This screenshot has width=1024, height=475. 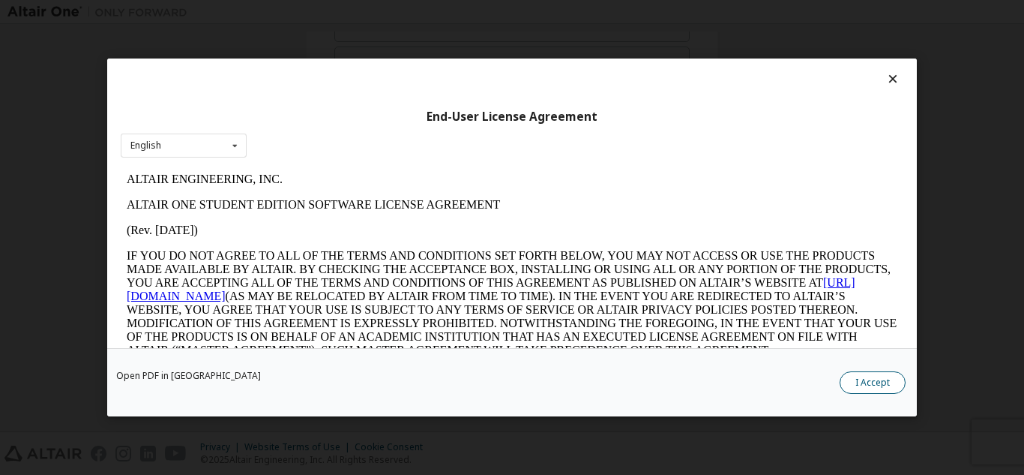 I want to click on div: English, so click(x=145, y=145).